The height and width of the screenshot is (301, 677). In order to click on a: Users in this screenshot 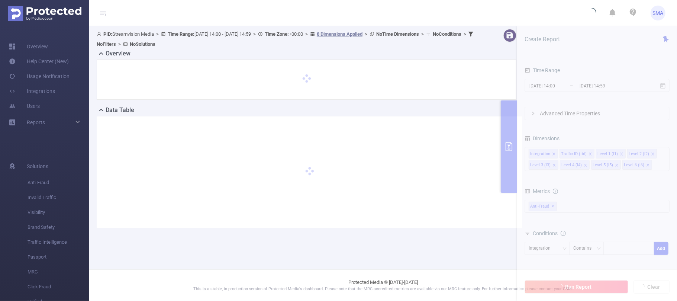, I will do `click(24, 106)`.